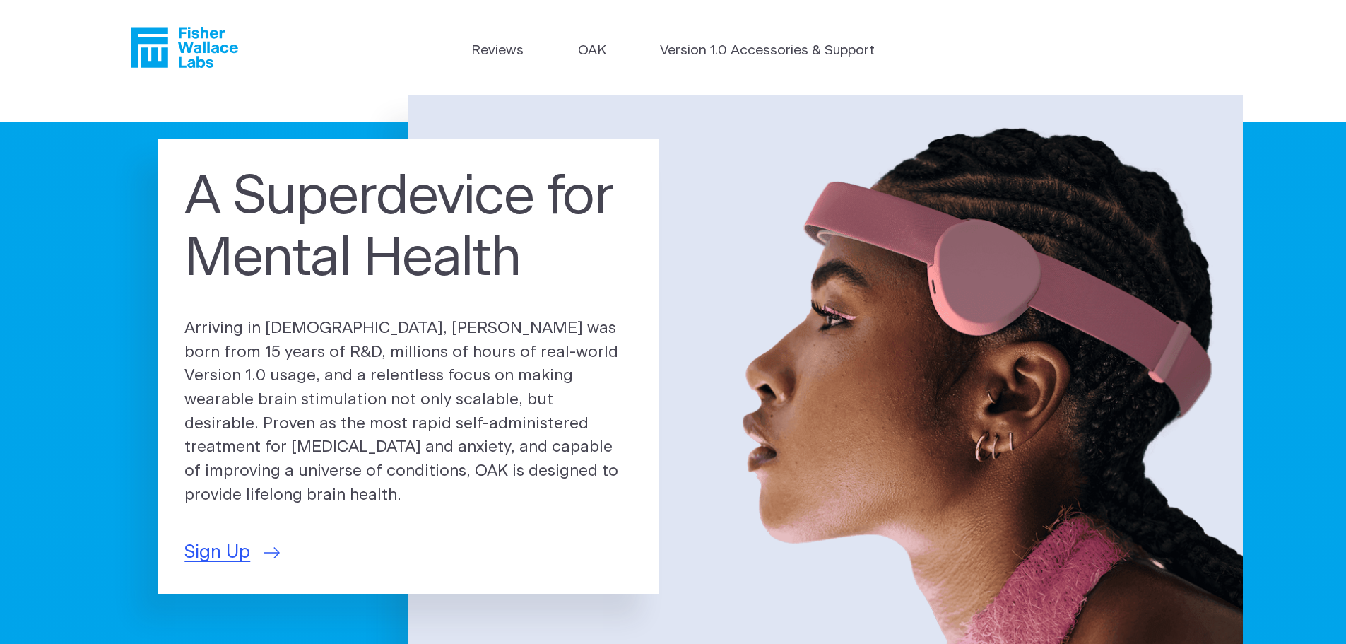 Image resolution: width=1346 pixels, height=644 pixels. What do you see at coordinates (217, 552) in the screenshot?
I see `span: Sign Up` at bounding box center [217, 552].